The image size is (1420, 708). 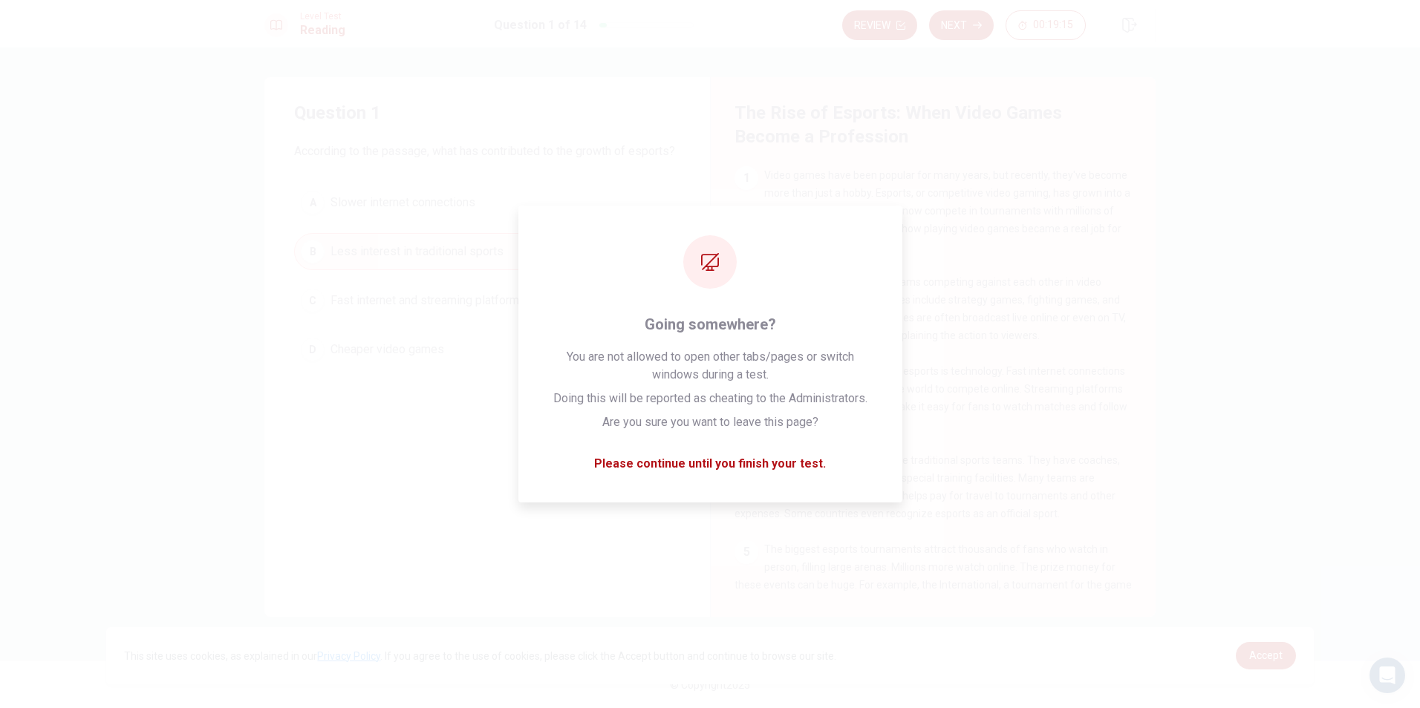 I want to click on div: D, so click(x=313, y=350).